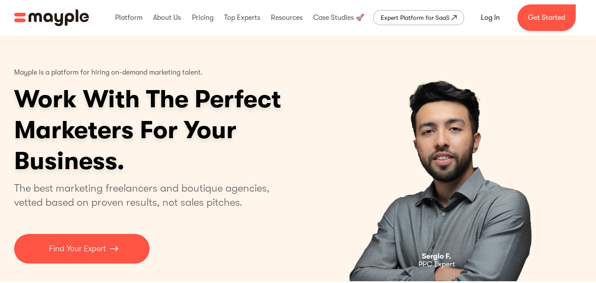 The width and height of the screenshot is (596, 283). What do you see at coordinates (182, 130) in the screenshot?
I see `h1: Work With The Perfect Marketers For Your Business.` at bounding box center [182, 130].